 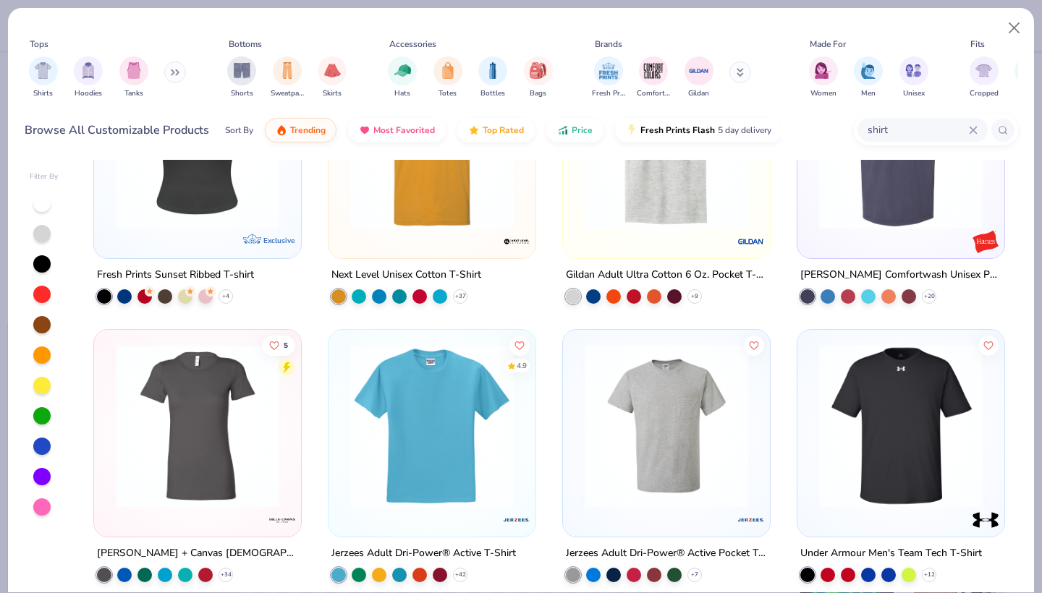 I want to click on div: filter for Gildan, so click(x=699, y=77).